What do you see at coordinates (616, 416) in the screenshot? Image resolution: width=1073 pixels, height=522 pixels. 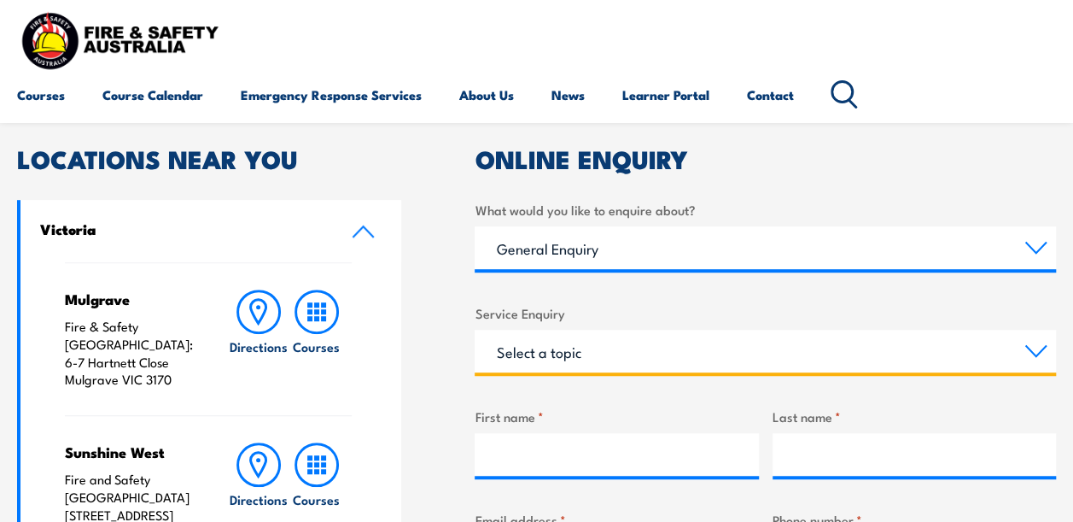 I see `label: First name` at bounding box center [616, 416].